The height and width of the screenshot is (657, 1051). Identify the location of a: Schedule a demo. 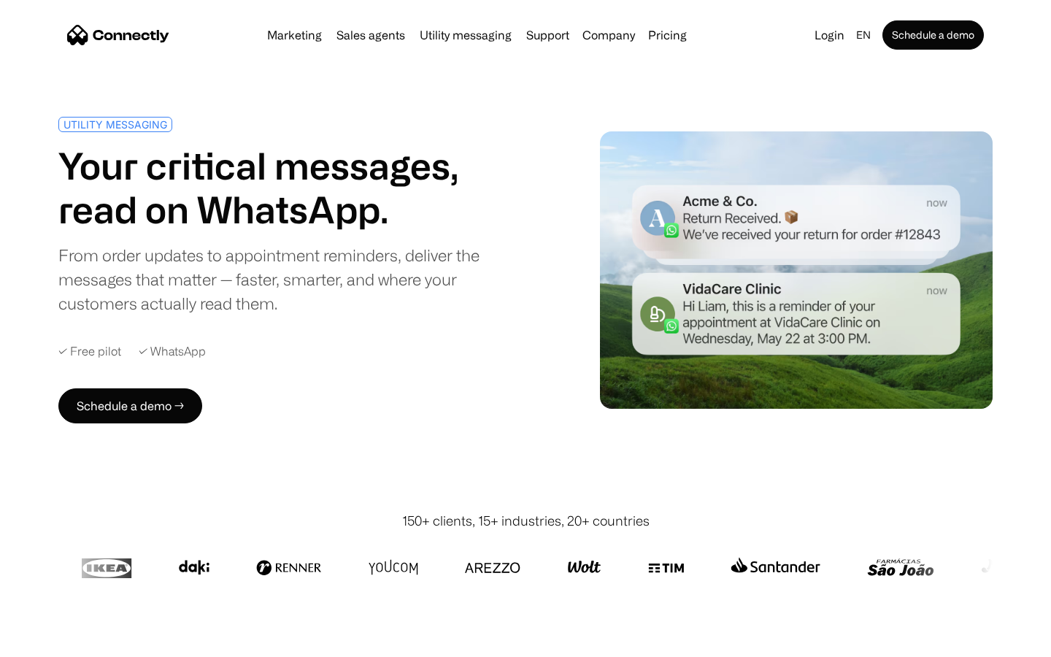
(933, 35).